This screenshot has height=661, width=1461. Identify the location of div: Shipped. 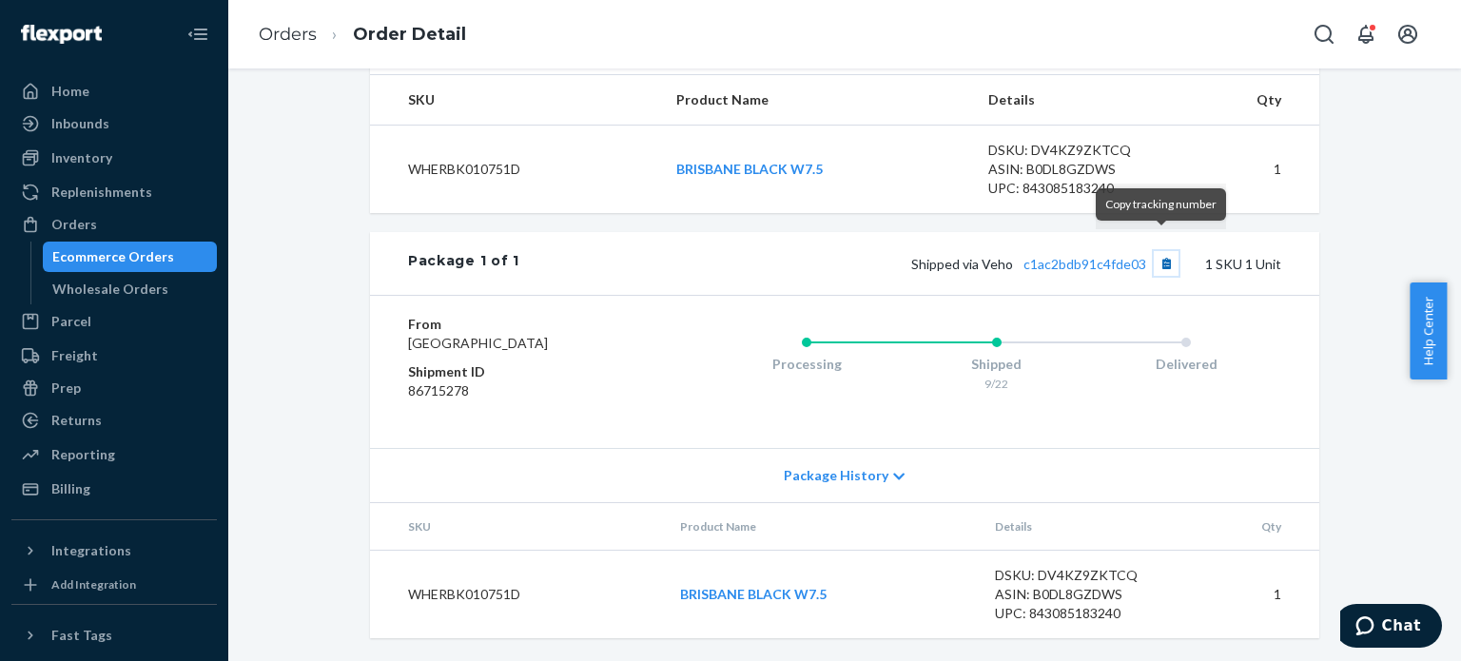
(997, 364).